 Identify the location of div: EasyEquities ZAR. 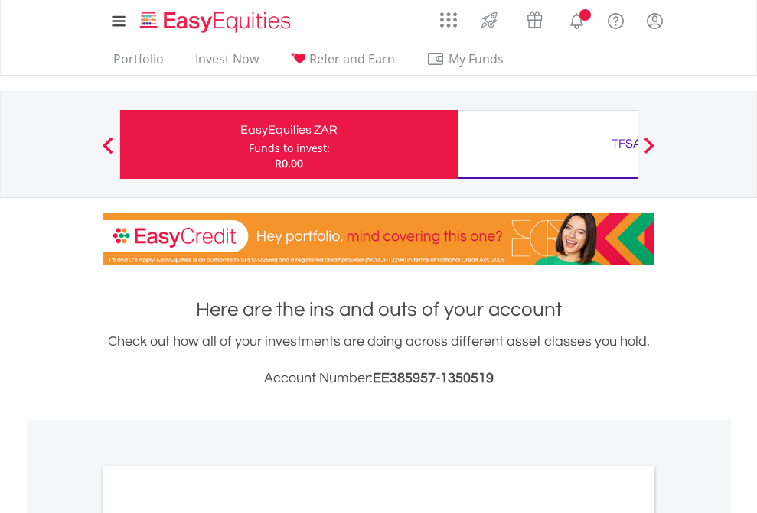
(288, 130).